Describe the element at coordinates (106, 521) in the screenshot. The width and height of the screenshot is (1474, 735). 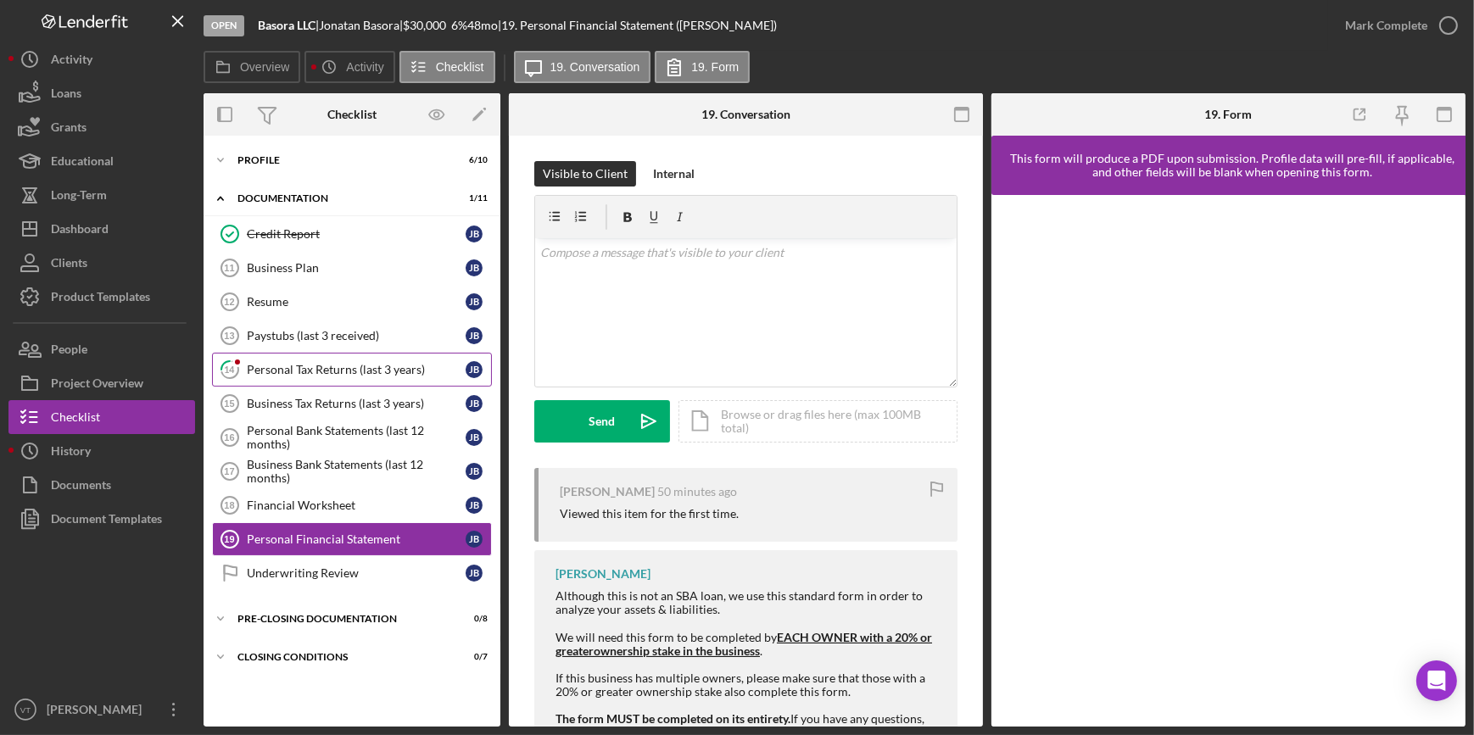
I see `div: Document Templates` at that location.